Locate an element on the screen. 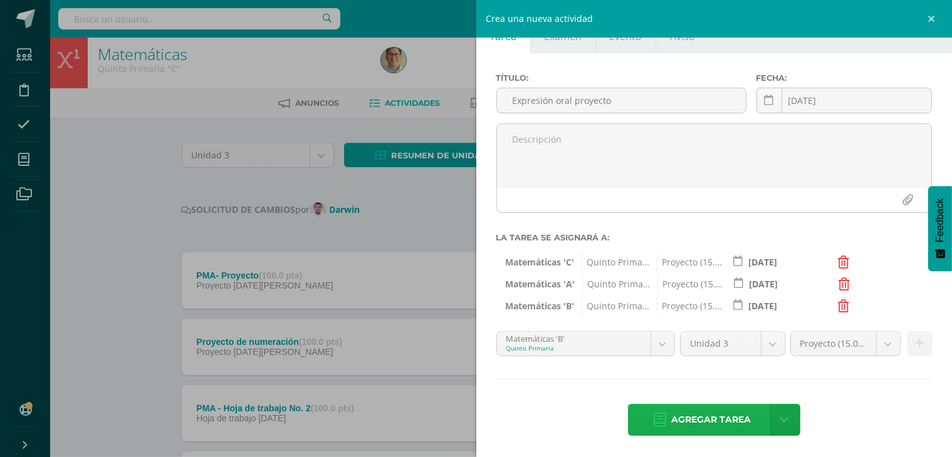 This screenshot has width=952, height=457. a: Unidad 3 is located at coordinates (732, 344).